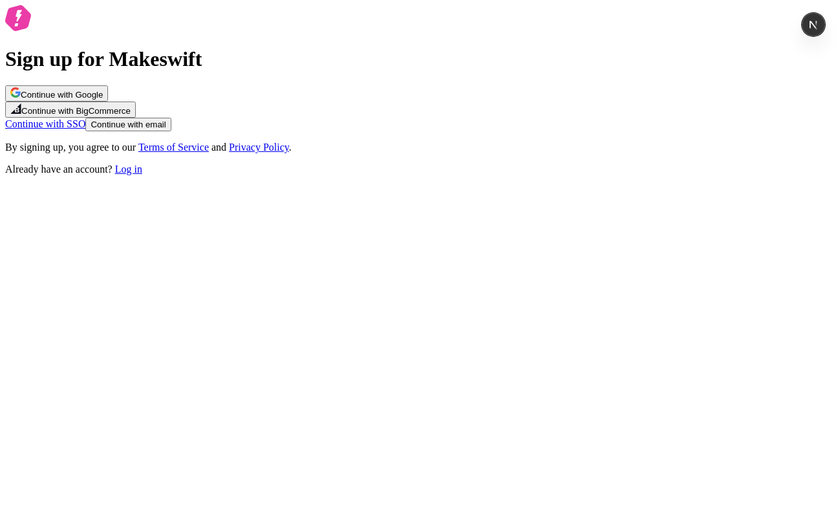  I want to click on span: Continue with BigCommerce, so click(76, 111).